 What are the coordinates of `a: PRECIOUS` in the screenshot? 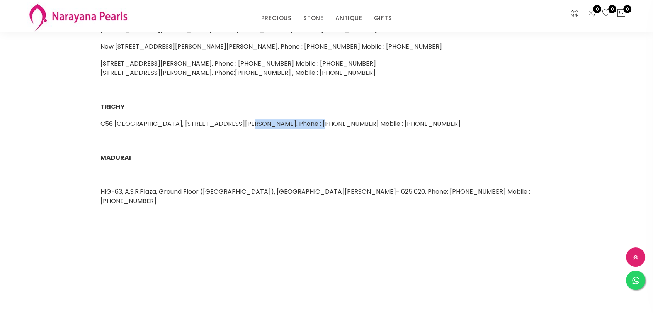 It's located at (276, 18).